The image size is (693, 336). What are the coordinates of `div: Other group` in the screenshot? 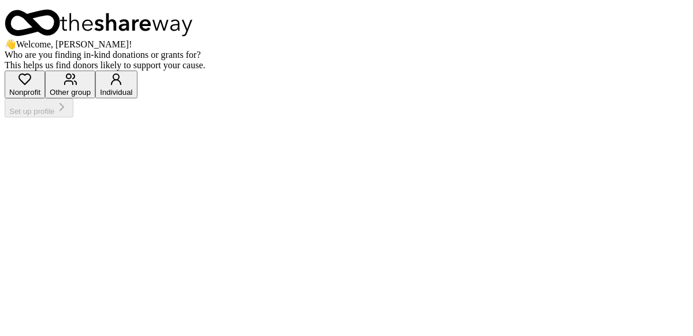 It's located at (70, 92).